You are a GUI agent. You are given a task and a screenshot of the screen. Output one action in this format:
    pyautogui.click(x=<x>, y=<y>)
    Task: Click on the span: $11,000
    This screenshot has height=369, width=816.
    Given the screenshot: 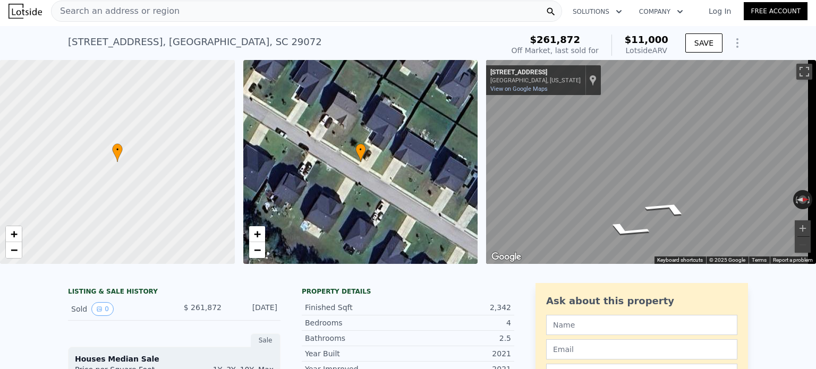 What is the action you would take?
    pyautogui.click(x=646, y=39)
    